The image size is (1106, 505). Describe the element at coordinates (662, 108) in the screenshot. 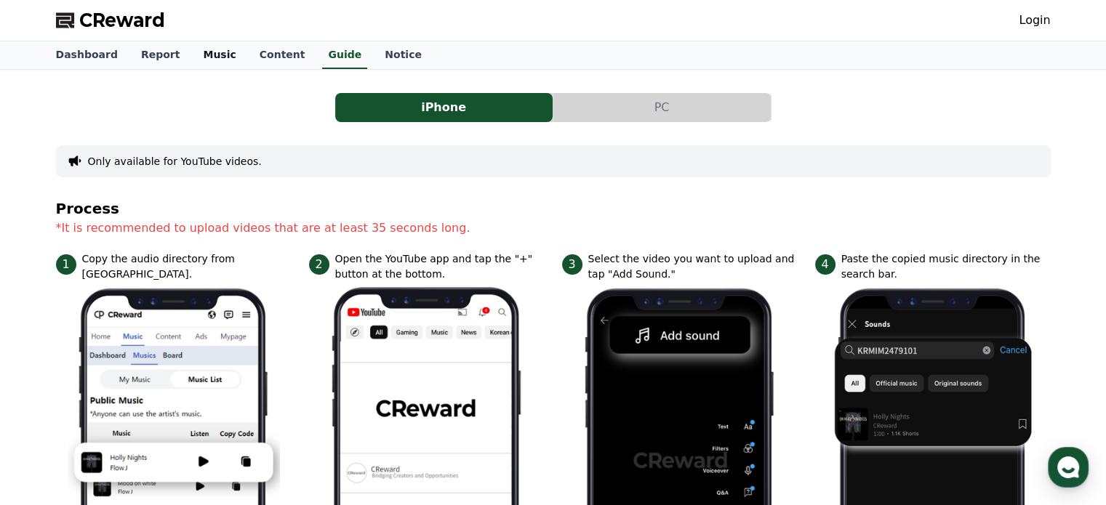

I see `button: PC` at that location.